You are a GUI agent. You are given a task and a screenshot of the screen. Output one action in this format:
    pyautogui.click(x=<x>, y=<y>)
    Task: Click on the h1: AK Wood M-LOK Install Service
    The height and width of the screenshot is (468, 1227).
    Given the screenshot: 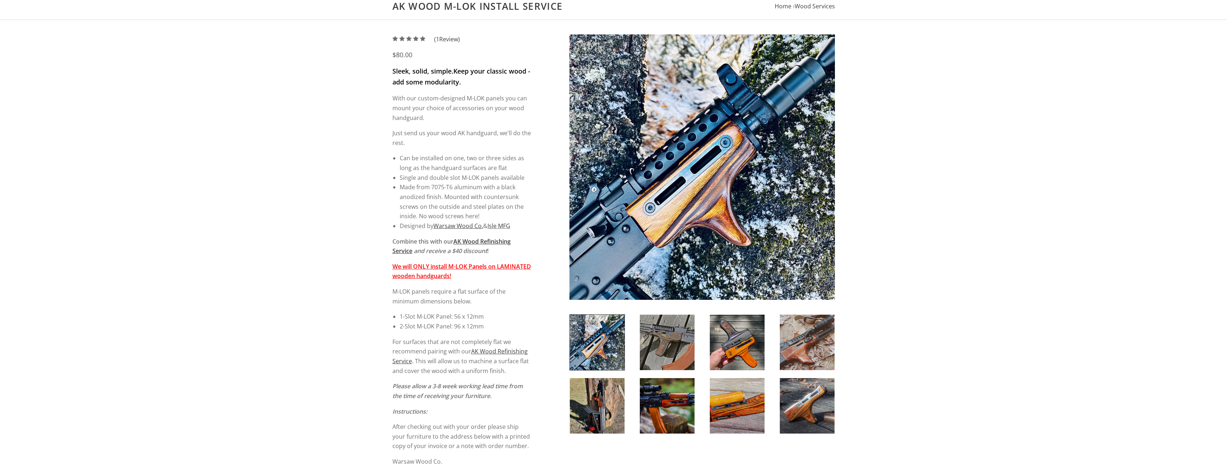 What is the action you would take?
    pyautogui.click(x=614, y=6)
    